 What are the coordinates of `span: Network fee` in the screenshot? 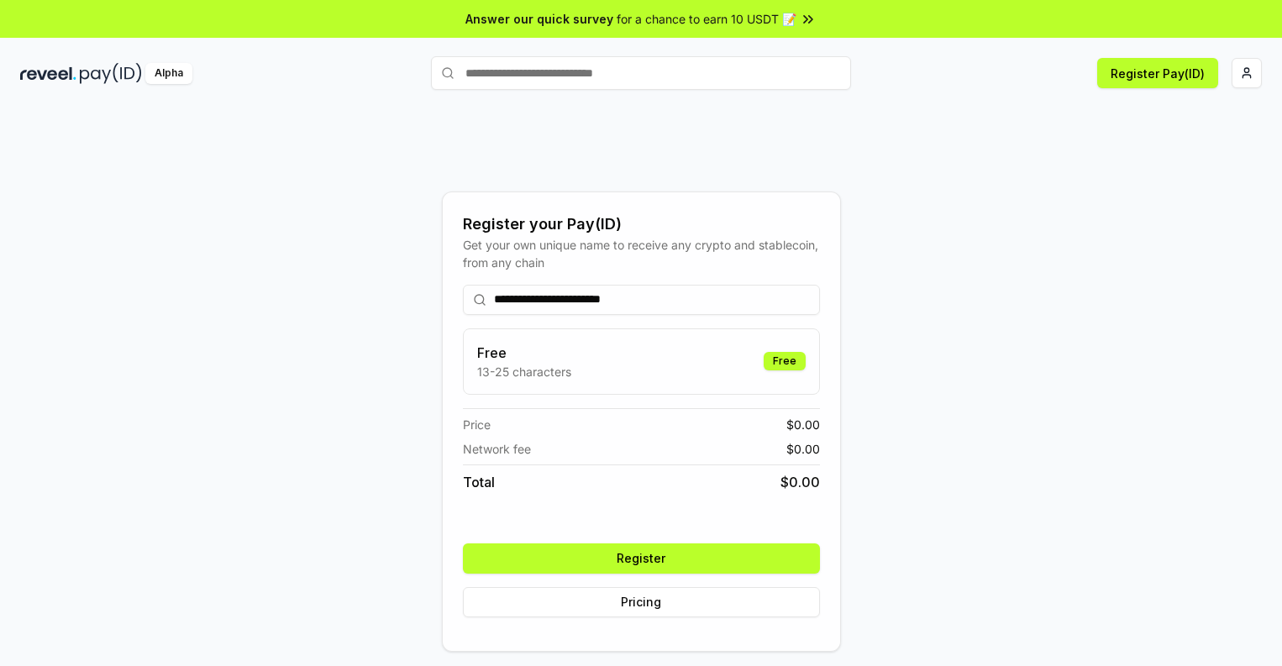 It's located at (497, 449).